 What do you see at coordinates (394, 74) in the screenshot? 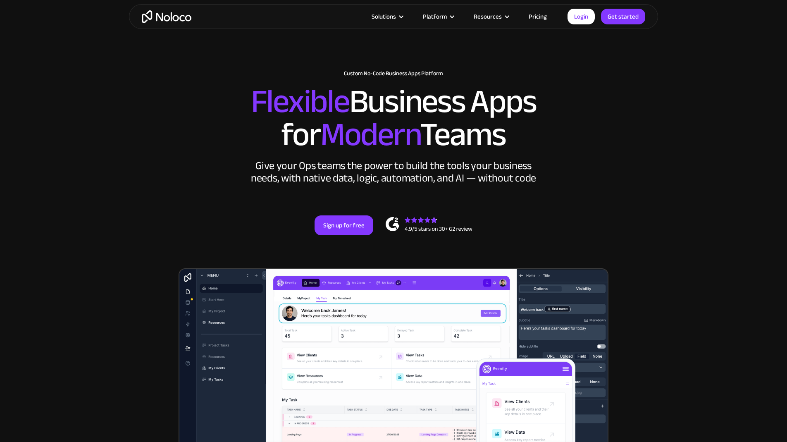
I see `h1: Custom No-Code Business Apps Platform` at bounding box center [394, 74].